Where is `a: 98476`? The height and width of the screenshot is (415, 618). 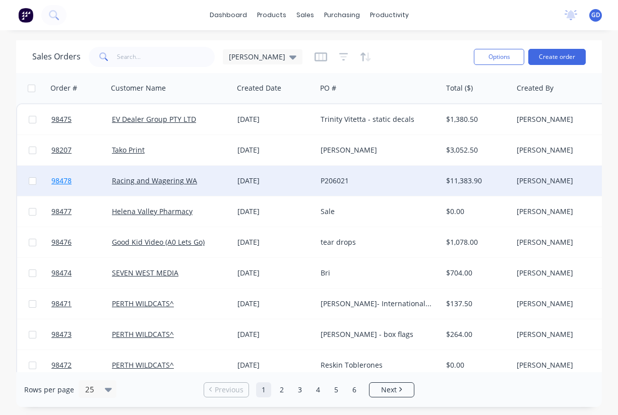 a: 98476 is located at coordinates (82, 242).